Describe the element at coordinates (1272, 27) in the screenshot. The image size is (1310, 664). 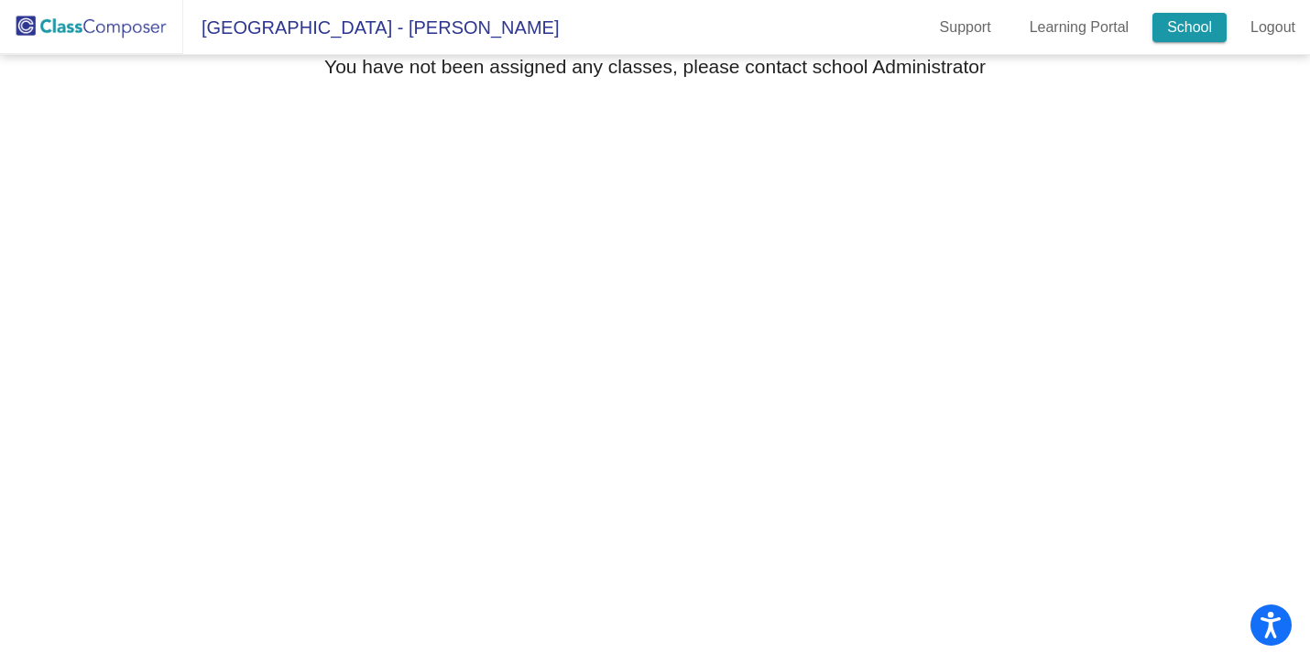
I see `a: Logout` at that location.